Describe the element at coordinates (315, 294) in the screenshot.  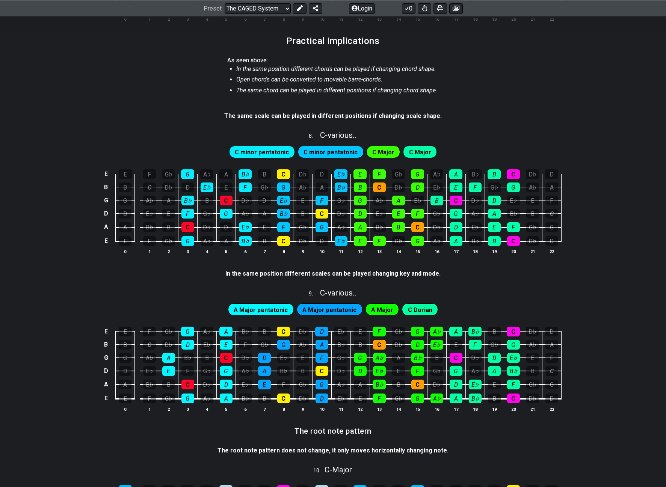
I see `span: 9 .` at that location.